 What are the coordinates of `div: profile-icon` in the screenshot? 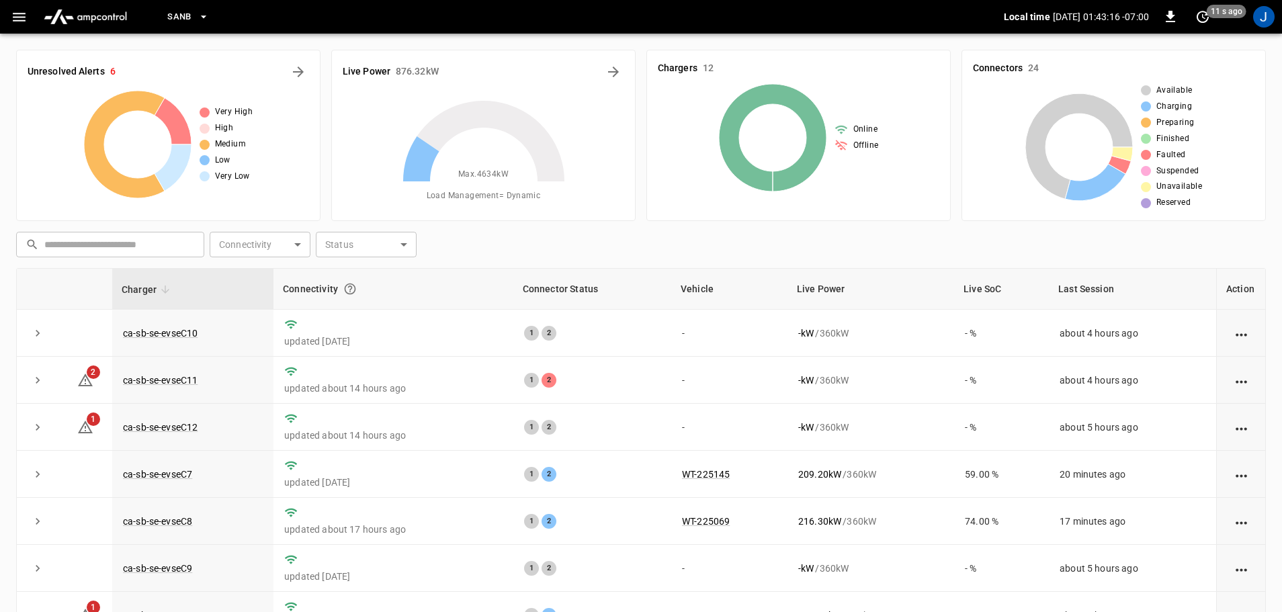 It's located at (1264, 17).